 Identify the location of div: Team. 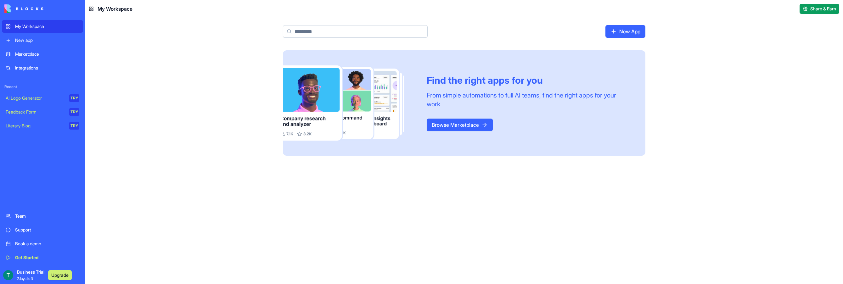
(47, 216).